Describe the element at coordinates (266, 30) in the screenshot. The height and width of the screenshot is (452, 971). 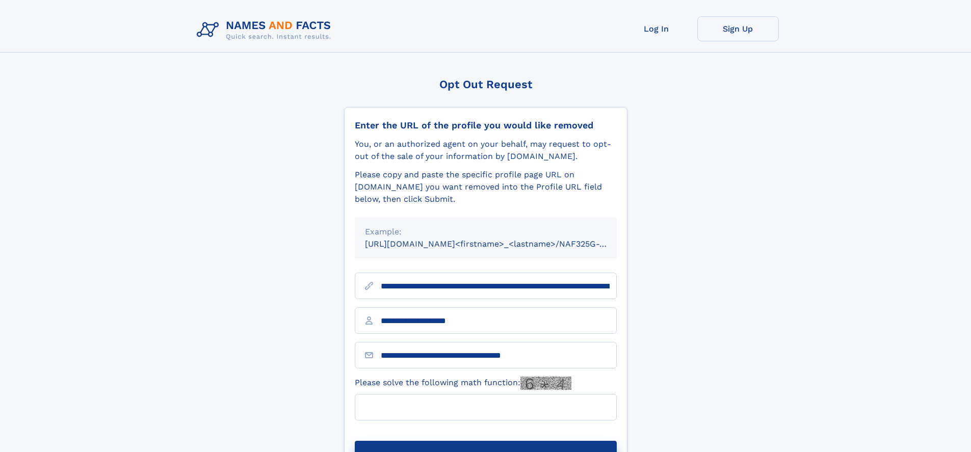
I see `img: Logo Names and Facts` at that location.